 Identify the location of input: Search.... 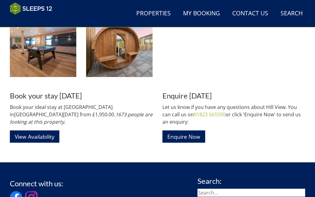
(251, 193).